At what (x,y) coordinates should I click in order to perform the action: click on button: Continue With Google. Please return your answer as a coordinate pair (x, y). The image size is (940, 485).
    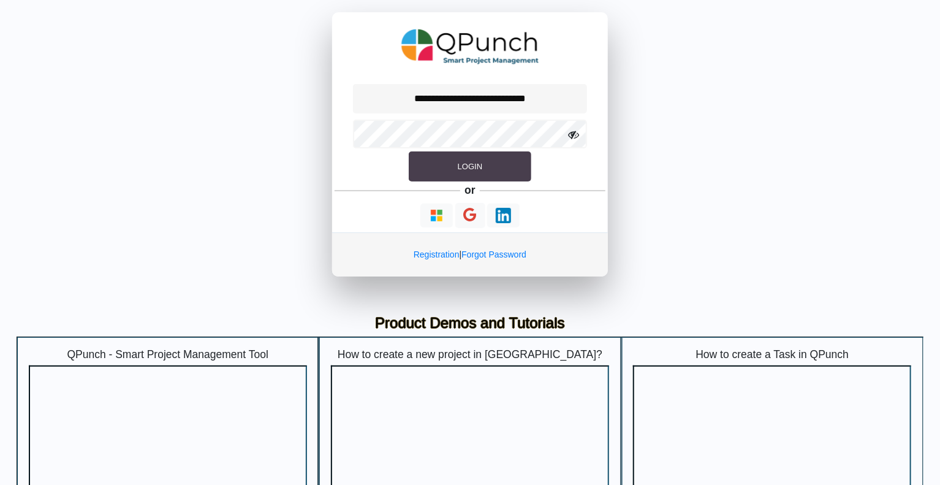
    Looking at the image, I should click on (470, 215).